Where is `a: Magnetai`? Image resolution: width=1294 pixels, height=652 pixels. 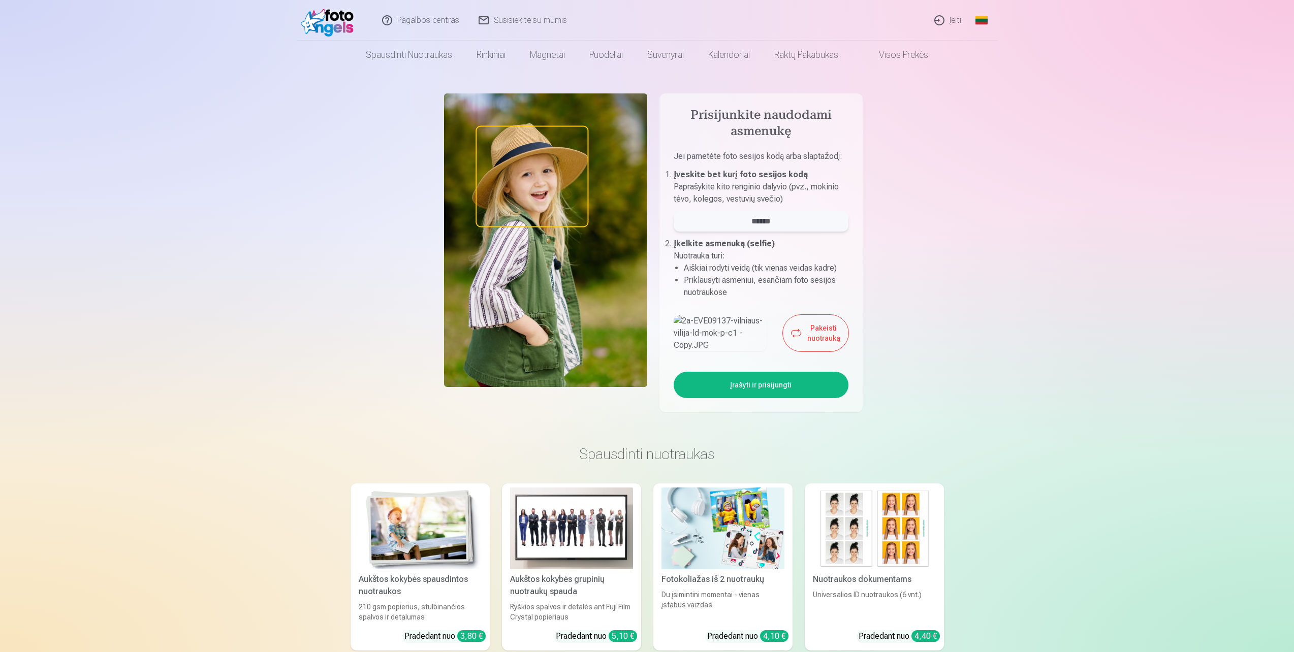 a: Magnetai is located at coordinates (547, 55).